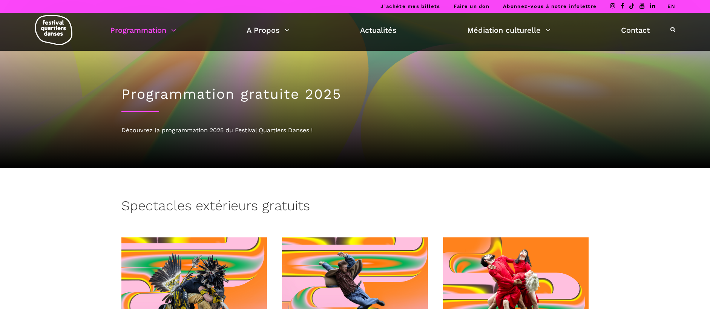 Image resolution: width=710 pixels, height=309 pixels. What do you see at coordinates (143, 30) in the screenshot?
I see `a: Programmation` at bounding box center [143, 30].